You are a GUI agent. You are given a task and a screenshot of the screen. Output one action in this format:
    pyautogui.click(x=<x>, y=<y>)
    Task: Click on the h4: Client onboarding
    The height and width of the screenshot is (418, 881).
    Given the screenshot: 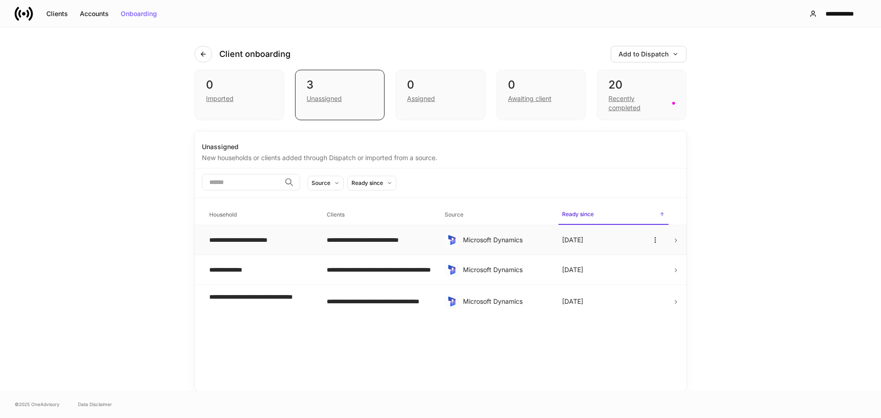 What is the action you would take?
    pyautogui.click(x=255, y=54)
    